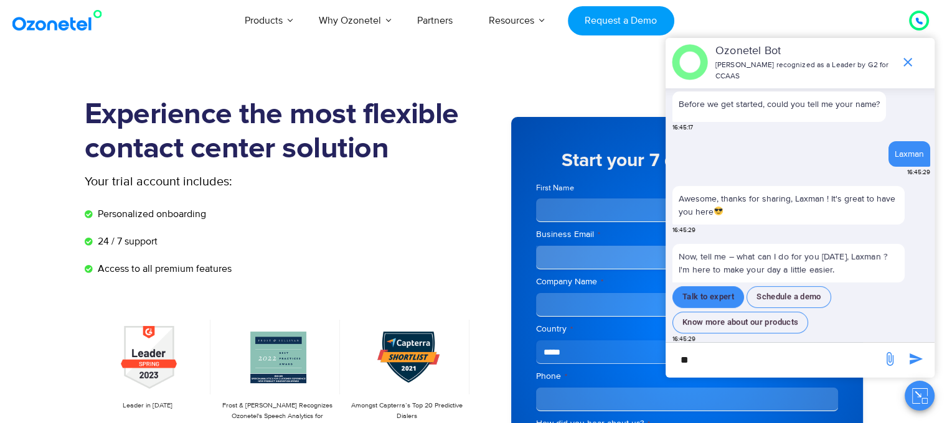 The height and width of the screenshot is (423, 947). What do you see at coordinates (279, 132) in the screenshot?
I see `h1: Experience the most flexible contact center solution` at bounding box center [279, 132].